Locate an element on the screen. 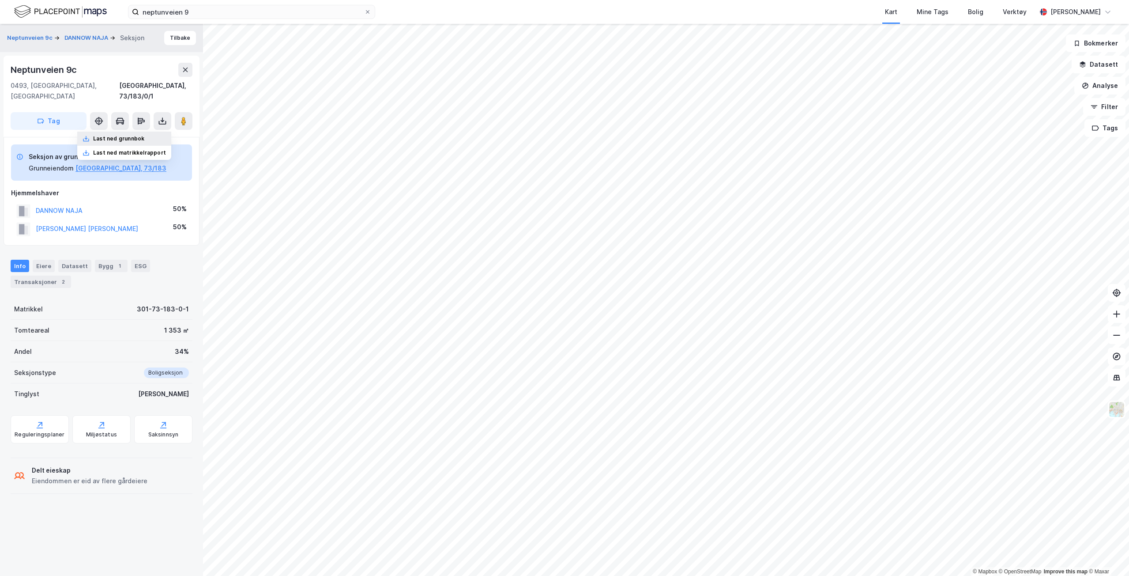 This screenshot has width=1129, height=576. div: 1 353 ㎡ is located at coordinates (177, 330).